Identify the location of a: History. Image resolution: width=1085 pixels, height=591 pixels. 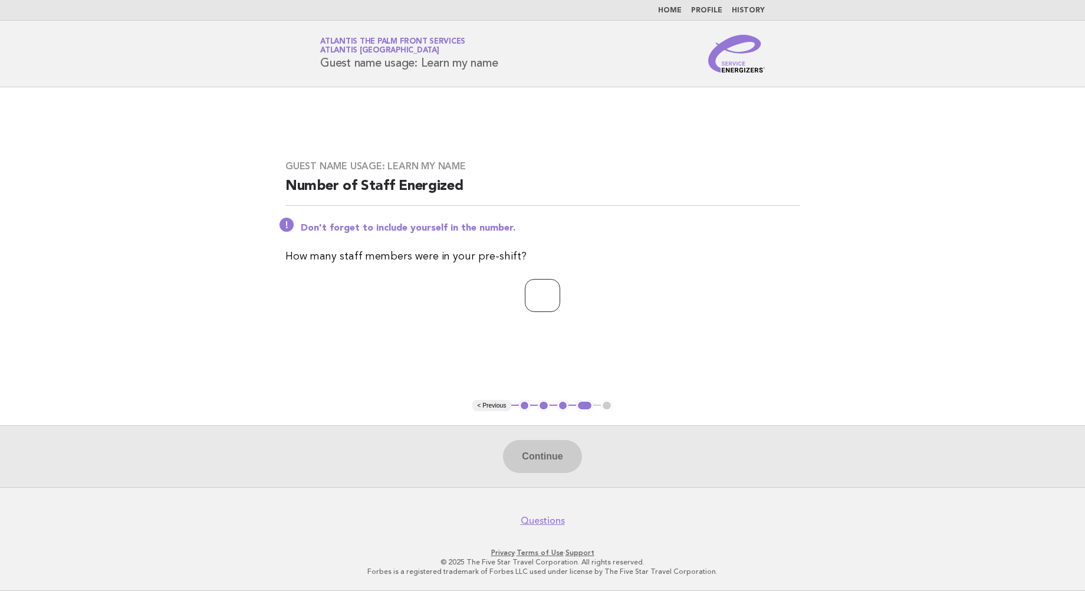
(749, 11).